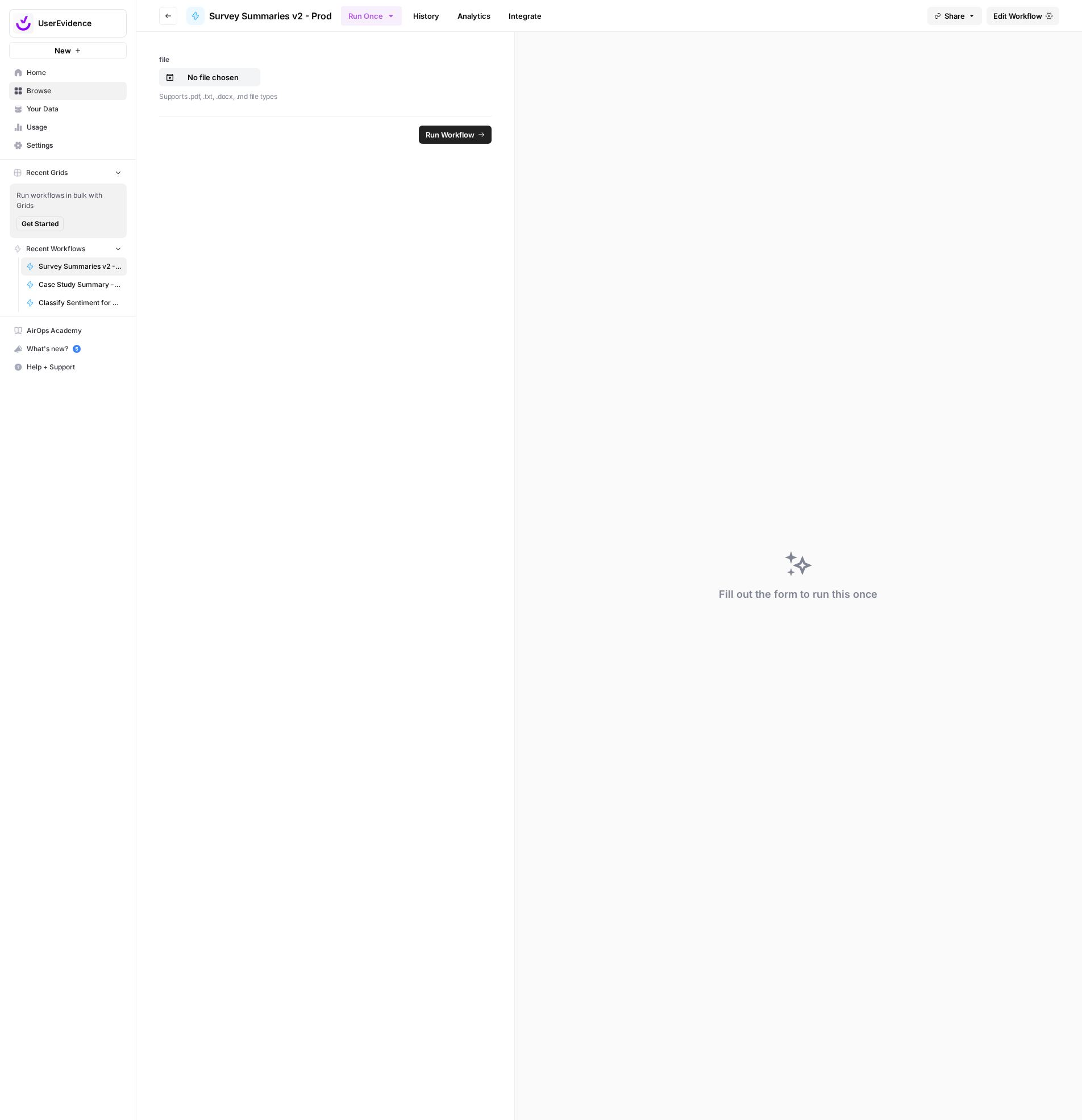  What do you see at coordinates (74, 146) in the screenshot?
I see `span: Settings` at bounding box center [74, 146].